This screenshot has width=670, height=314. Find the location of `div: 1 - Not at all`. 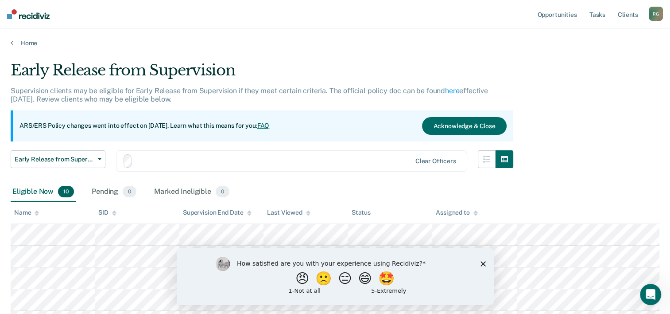

div: 1 - Not at all is located at coordinates (102, 43).